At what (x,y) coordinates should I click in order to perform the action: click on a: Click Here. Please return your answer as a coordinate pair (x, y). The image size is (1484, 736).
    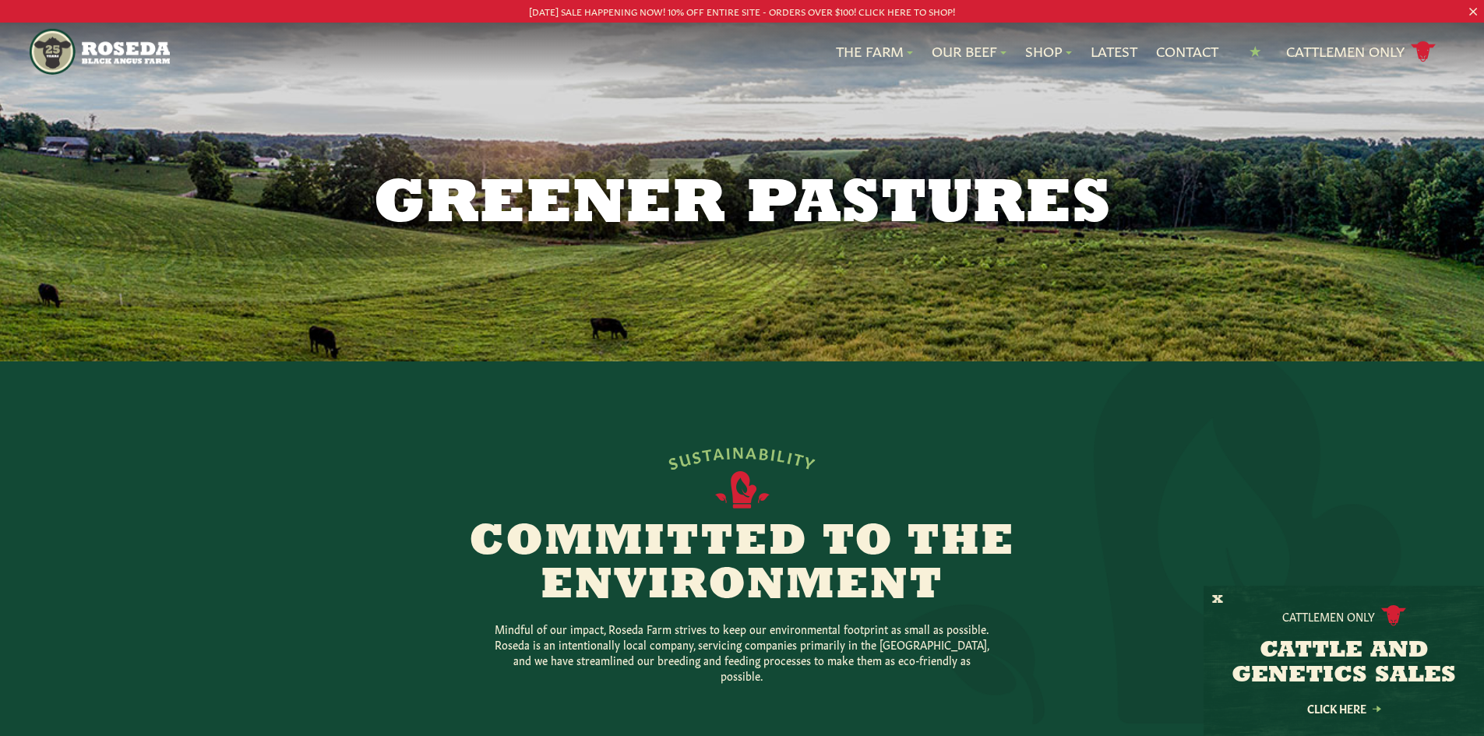
    Looking at the image, I should click on (1344, 708).